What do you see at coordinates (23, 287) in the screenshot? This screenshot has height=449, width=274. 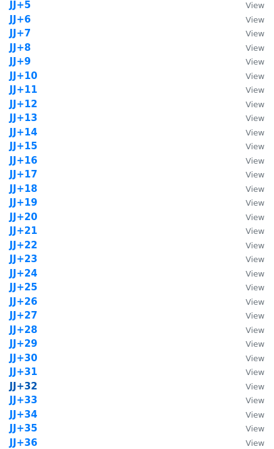 I see `strong: JJ+25` at bounding box center [23, 287].